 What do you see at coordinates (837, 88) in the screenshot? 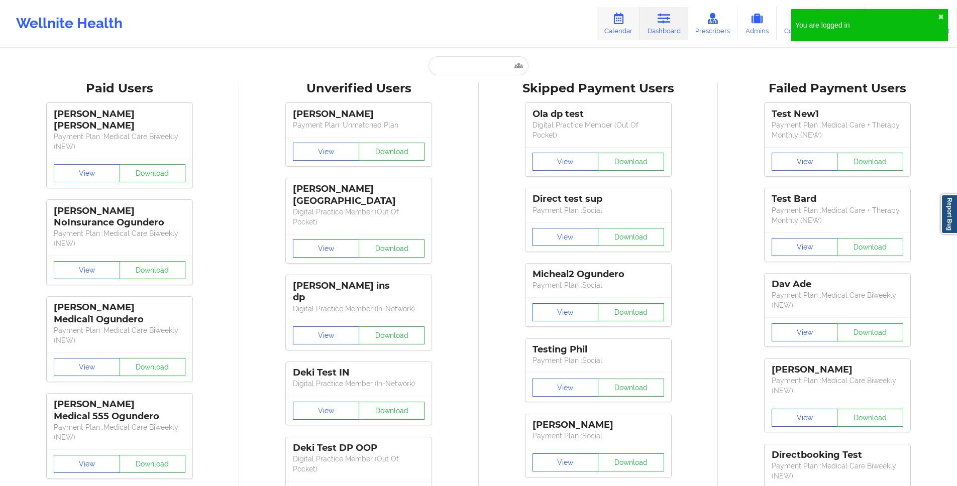
I see `div: Failed Payment Users` at bounding box center [837, 88].